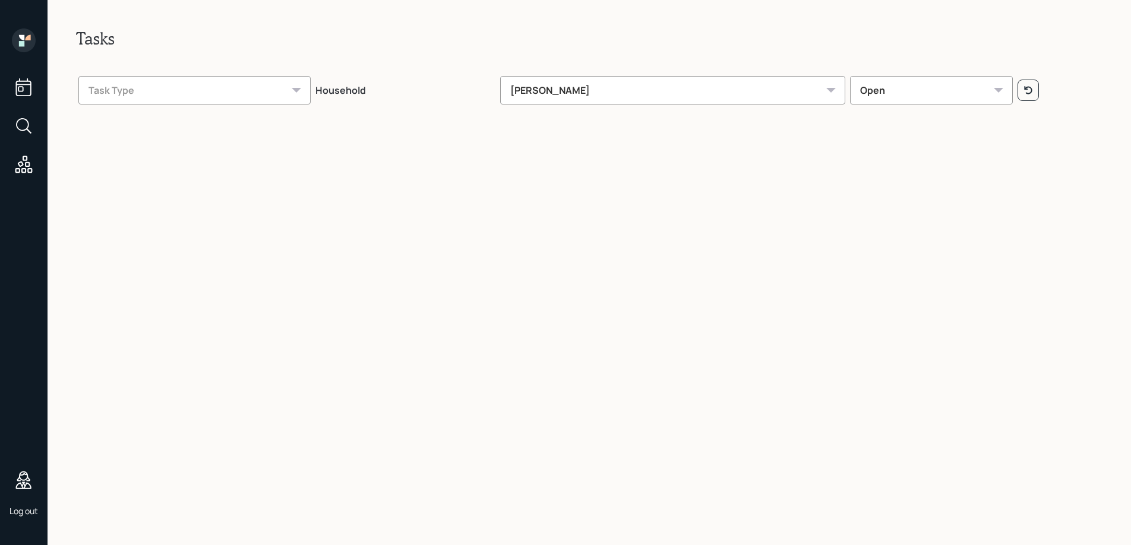 The height and width of the screenshot is (545, 1131). I want to click on div: Log out, so click(24, 511).